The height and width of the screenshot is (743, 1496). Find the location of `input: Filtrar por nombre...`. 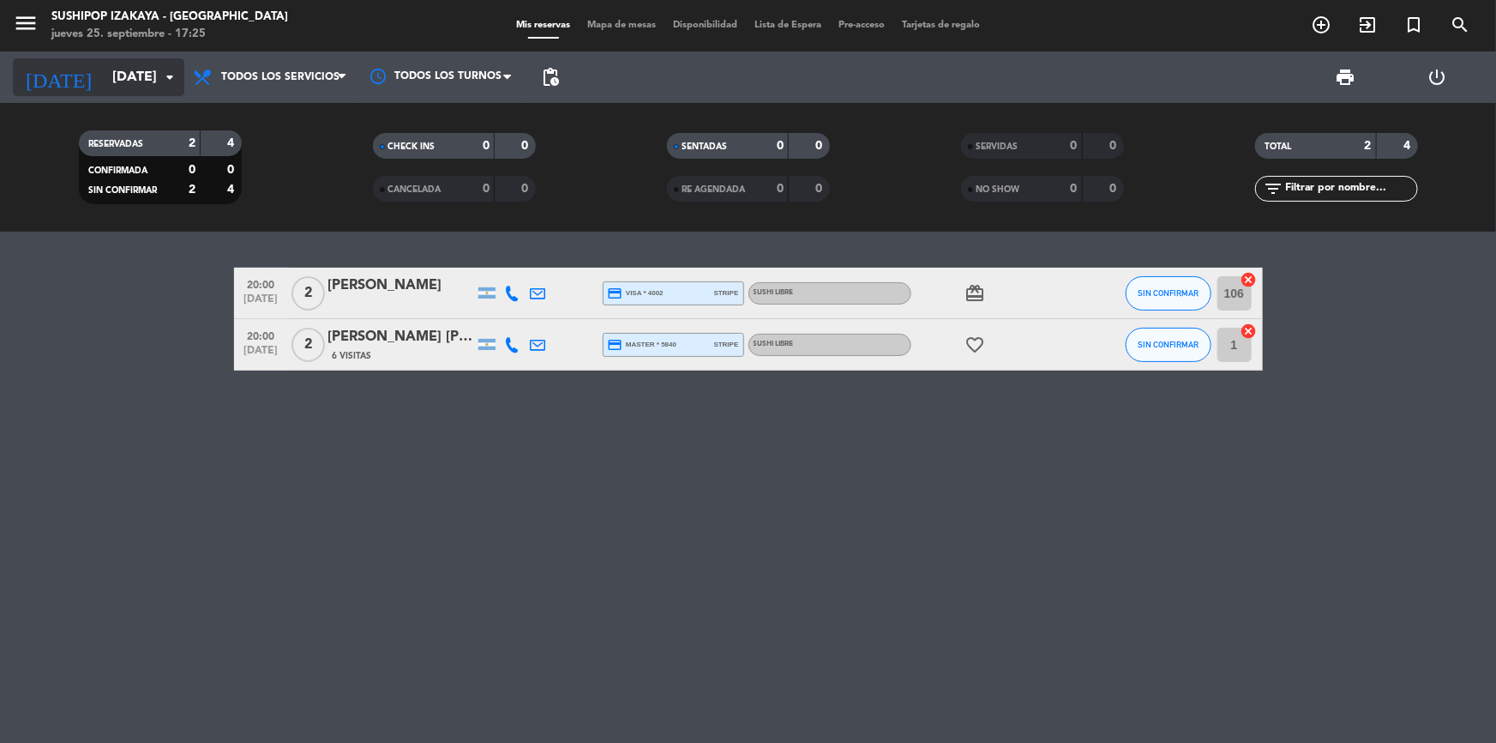

input: Filtrar por nombre... is located at coordinates (1351, 189).